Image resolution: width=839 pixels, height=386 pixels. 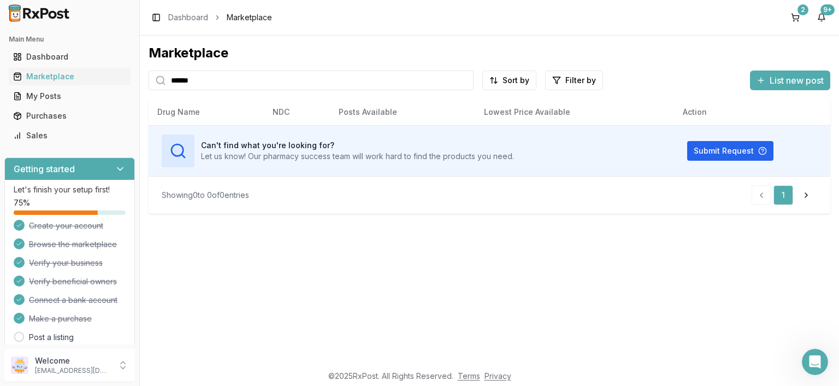 What do you see at coordinates (828, 10) in the screenshot?
I see `div: 9+` at bounding box center [828, 10].